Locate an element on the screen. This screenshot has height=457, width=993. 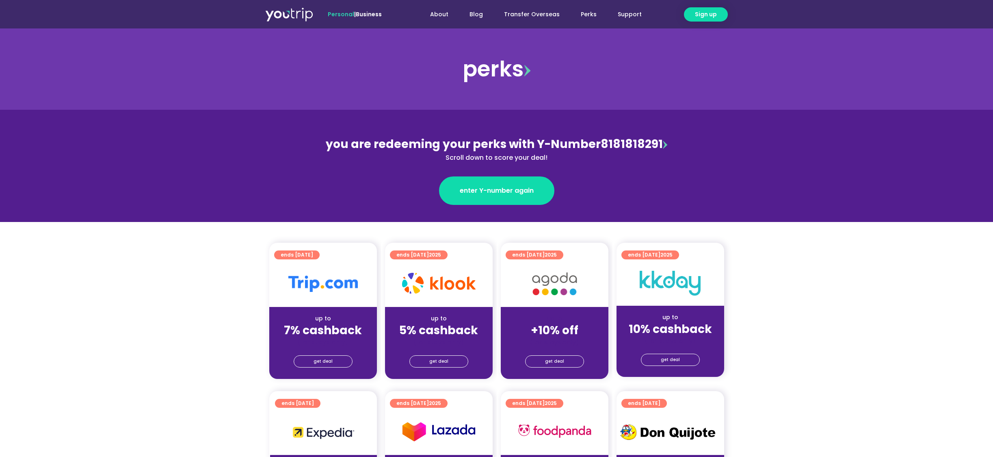
a: Transfer Overseas is located at coordinates (532, 14).